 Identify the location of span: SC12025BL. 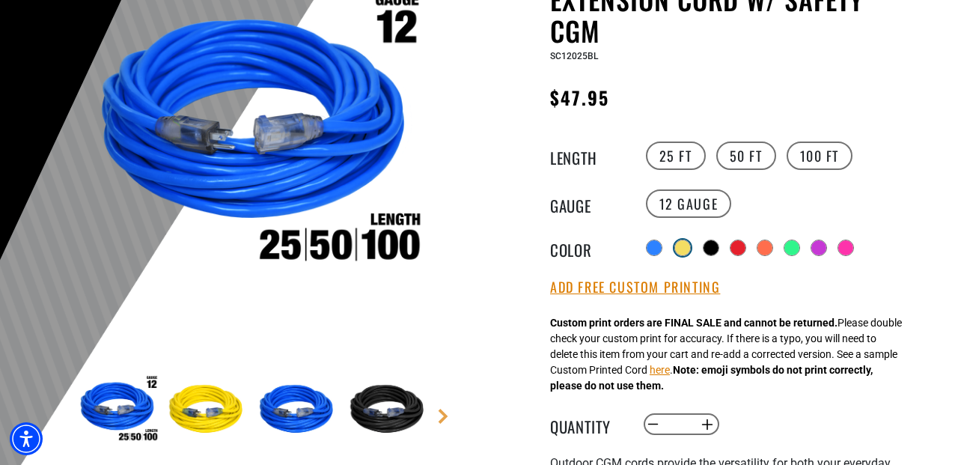
(574, 56).